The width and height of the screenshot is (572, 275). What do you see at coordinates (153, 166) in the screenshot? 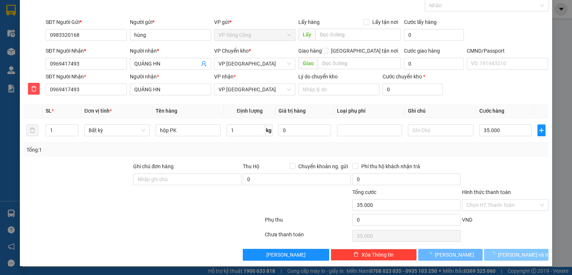
I see `label: Ghi chú đơn hàng` at bounding box center [153, 166].